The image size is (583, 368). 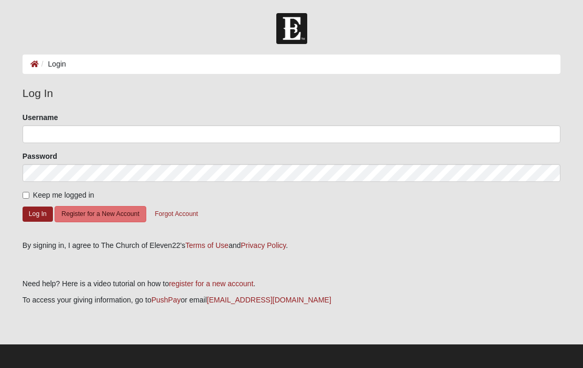 I want to click on p: Need help? Here is a video tutorial on how to ., so click(x=291, y=283).